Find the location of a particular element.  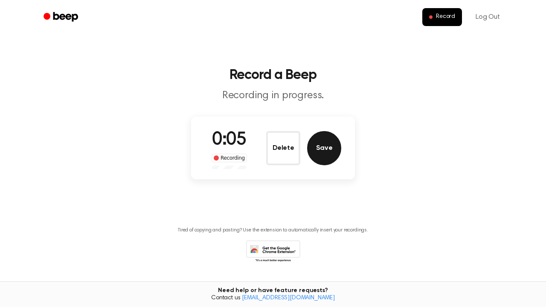

h1: Record a Beep is located at coordinates (273, 75).